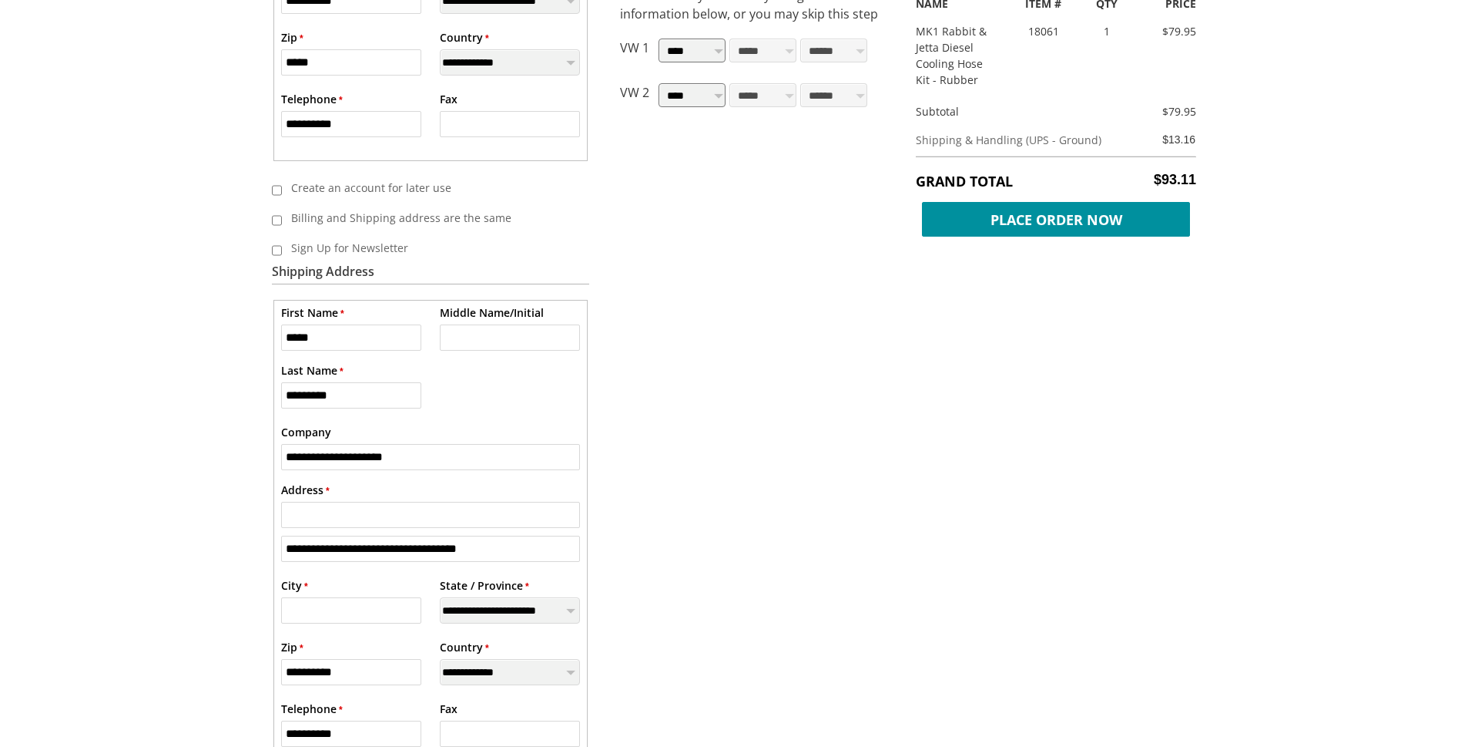 The image size is (1468, 747). What do you see at coordinates (306, 431) in the screenshot?
I see `label: Company` at bounding box center [306, 431].